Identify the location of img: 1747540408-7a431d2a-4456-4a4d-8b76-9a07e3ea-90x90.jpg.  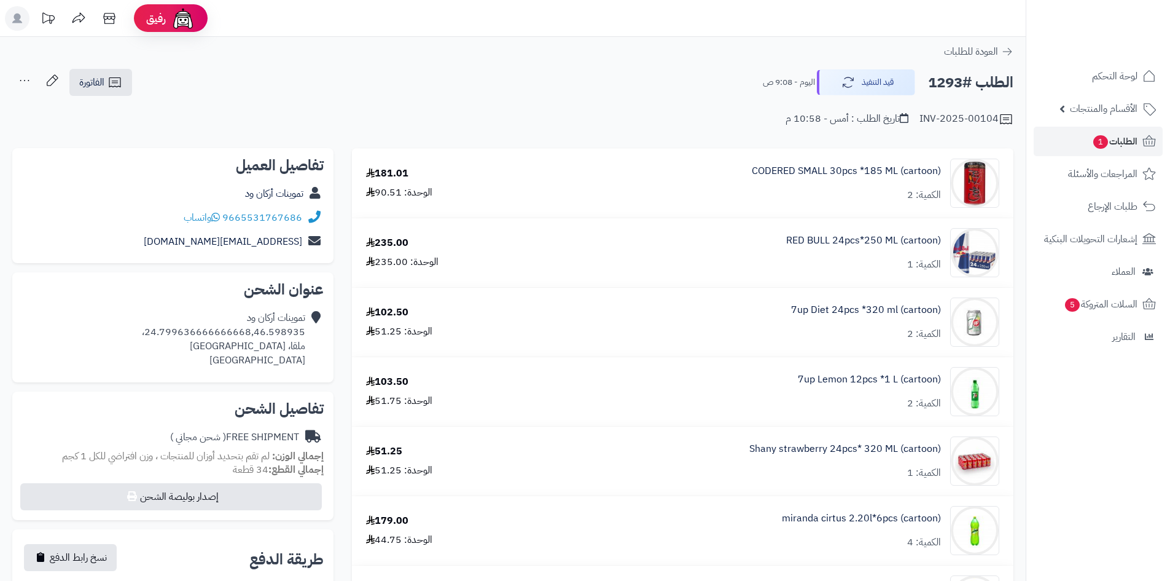
(975, 322).